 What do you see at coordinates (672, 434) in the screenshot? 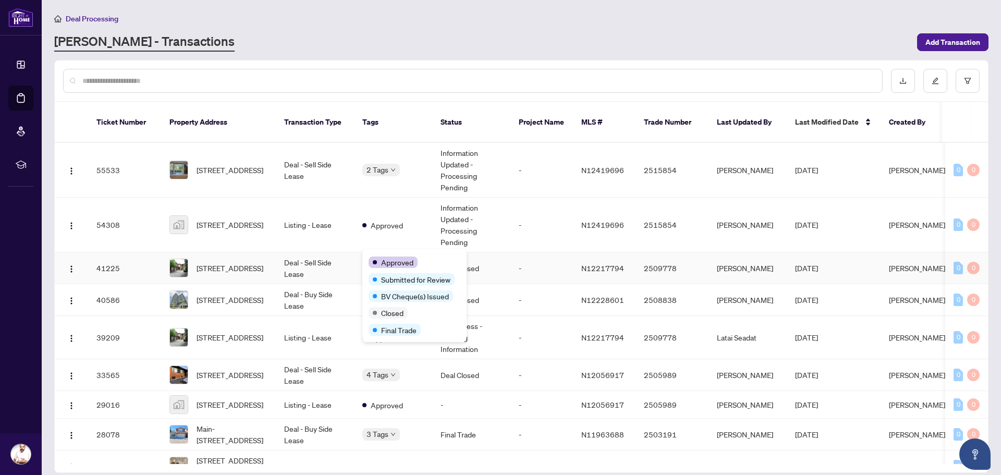
I see `td: 2503191` at bounding box center [672, 434].